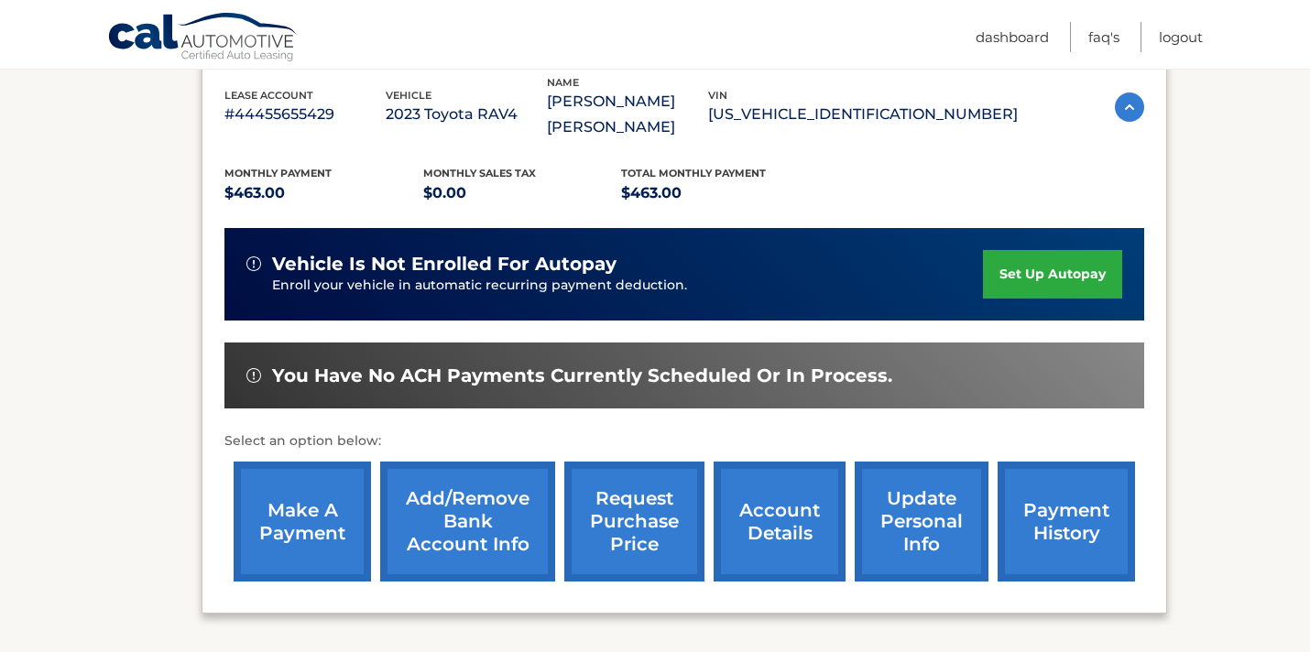 The height and width of the screenshot is (652, 1310). I want to click on p: 2023 Toyota RAV4, so click(466, 114).